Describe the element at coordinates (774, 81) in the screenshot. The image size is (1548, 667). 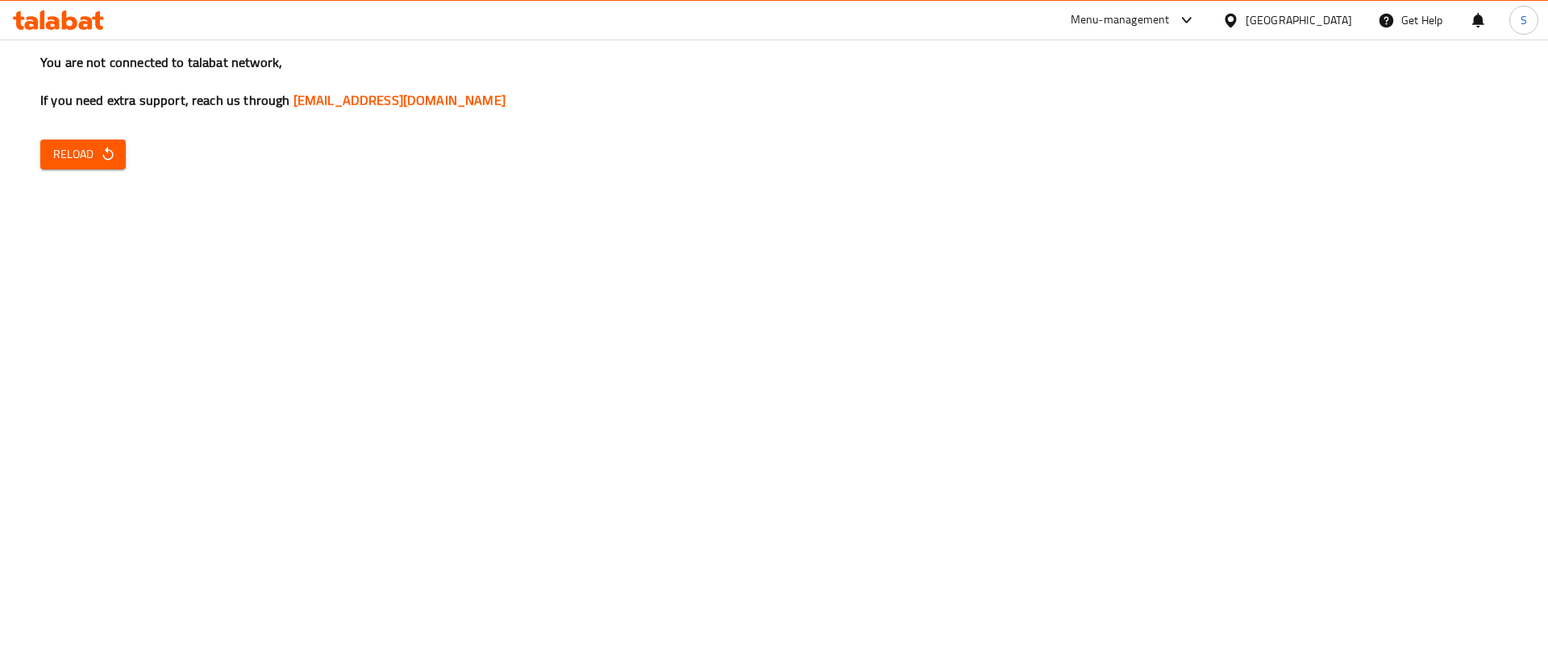
I see `h3: You are not connected to talabat network, If you need extra support, reach us through` at that location.